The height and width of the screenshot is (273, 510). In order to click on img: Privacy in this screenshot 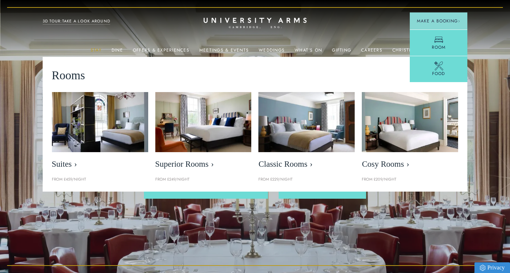, I will do `click(483, 268)`.